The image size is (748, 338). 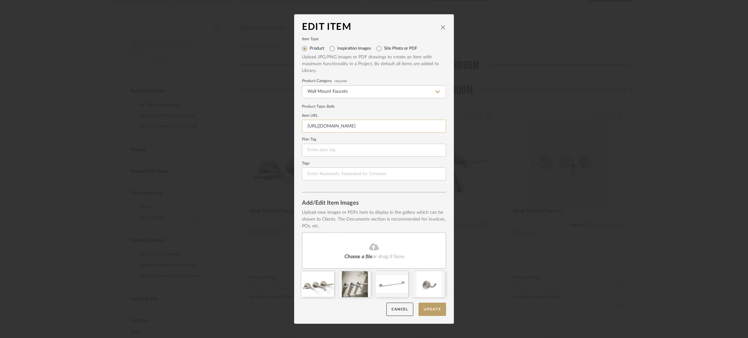 I want to click on div: Upload JPG/PNG images or PDF drawings to create an item with maximum functionality in a Project. ..., so click(x=374, y=64).